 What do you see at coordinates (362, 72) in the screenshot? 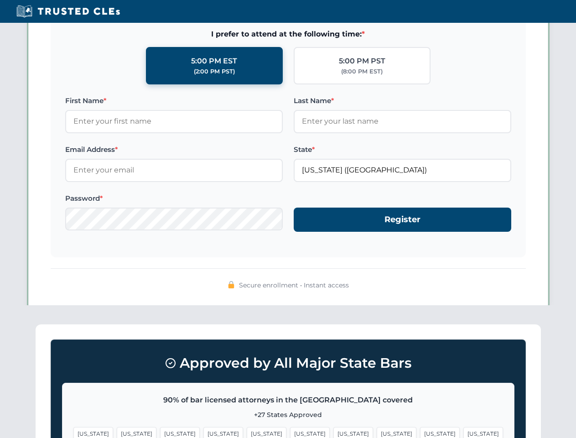
I see `div: (8:00 PM EST)` at bounding box center [362, 72].